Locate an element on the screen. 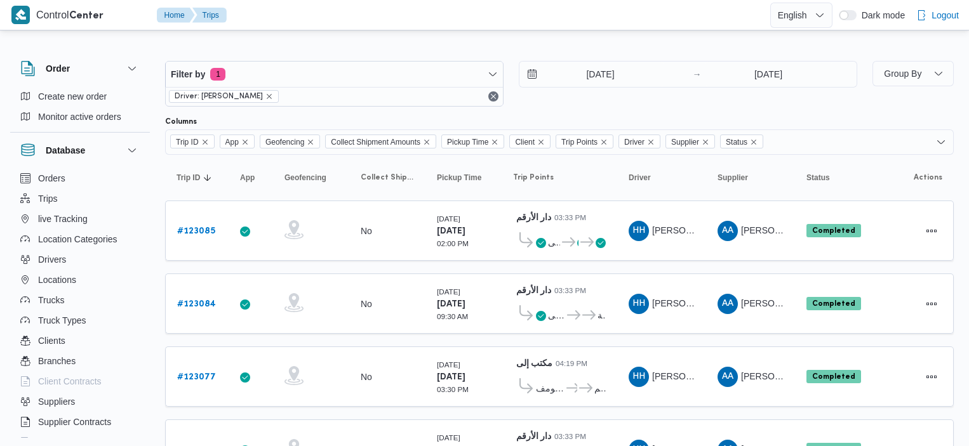 This screenshot has width=969, height=446. span: دار الأرقم is located at coordinates (600, 390).